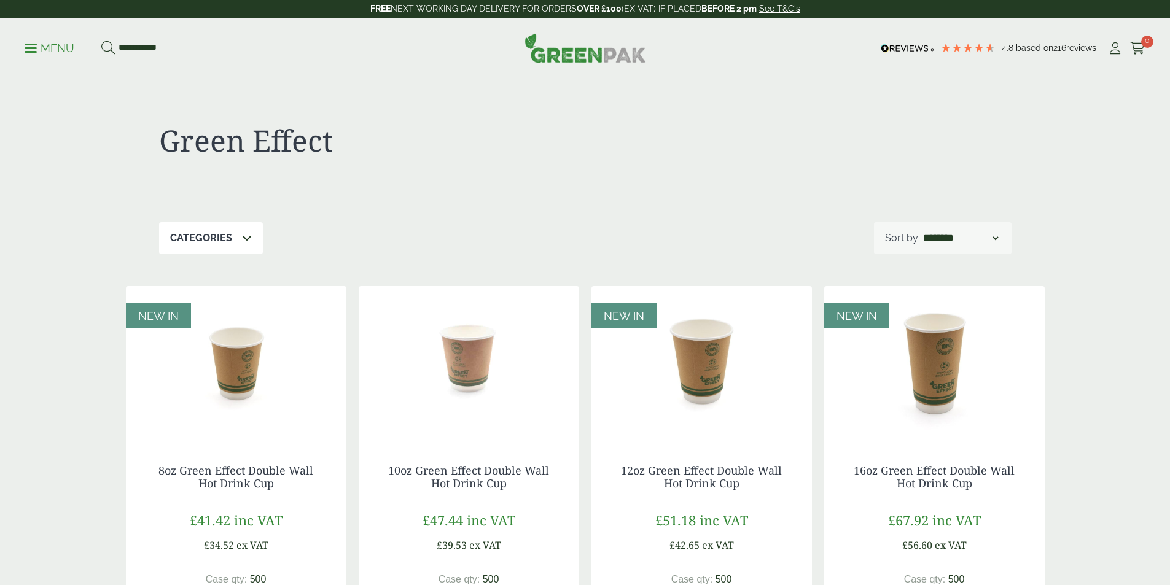 Image resolution: width=1170 pixels, height=585 pixels. What do you see at coordinates (1034, 48) in the screenshot?
I see `span: Based on` at bounding box center [1034, 48].